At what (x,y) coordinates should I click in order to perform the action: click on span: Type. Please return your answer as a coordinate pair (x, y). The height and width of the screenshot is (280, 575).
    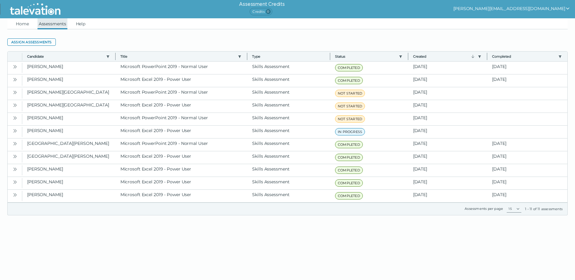
    Looking at the image, I should click on (289, 56).